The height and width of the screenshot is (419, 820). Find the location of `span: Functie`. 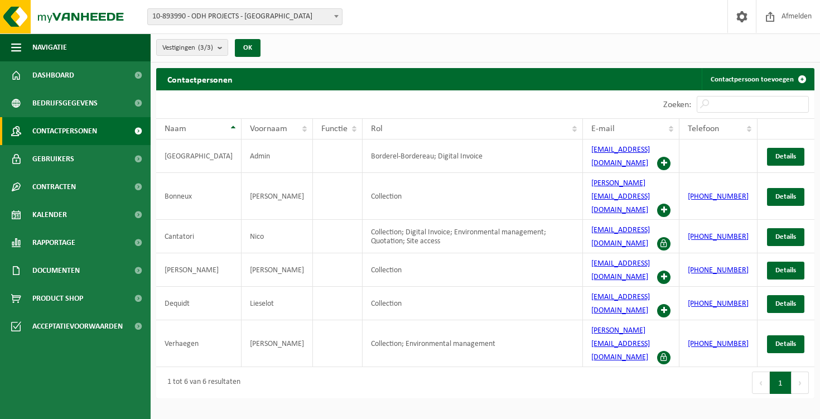

span: Functie is located at coordinates (334, 129).